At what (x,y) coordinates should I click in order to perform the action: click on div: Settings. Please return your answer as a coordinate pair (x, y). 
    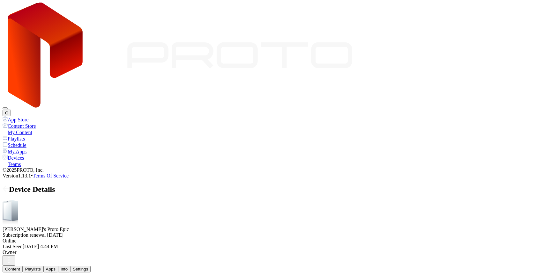
    Looking at the image, I should click on (80, 269).